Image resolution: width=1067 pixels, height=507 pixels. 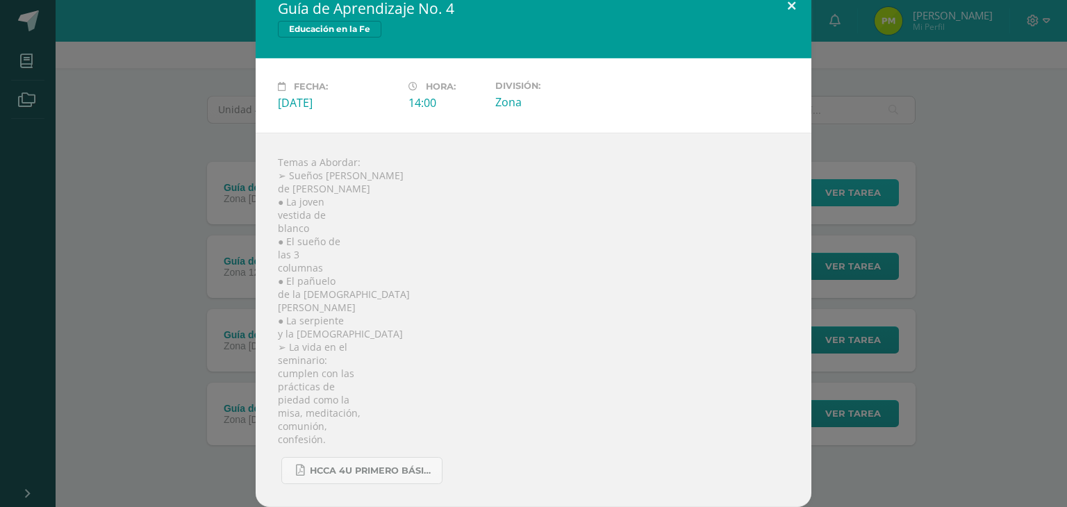 I want to click on span: Fecha:, so click(x=311, y=86).